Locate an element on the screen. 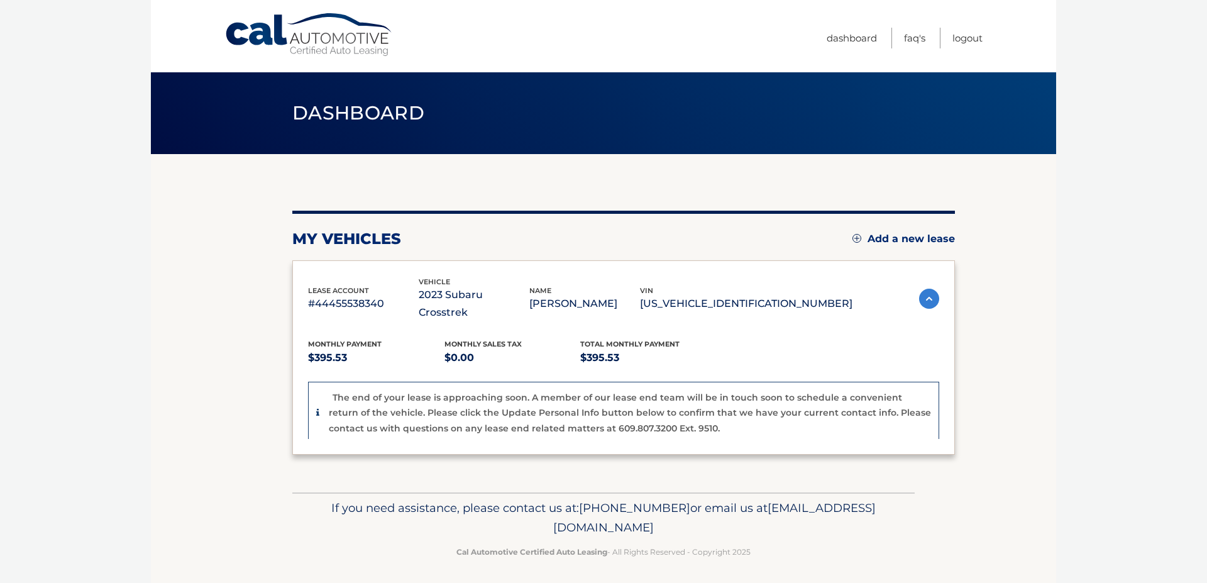  p: #44455538340 is located at coordinates (363, 304).